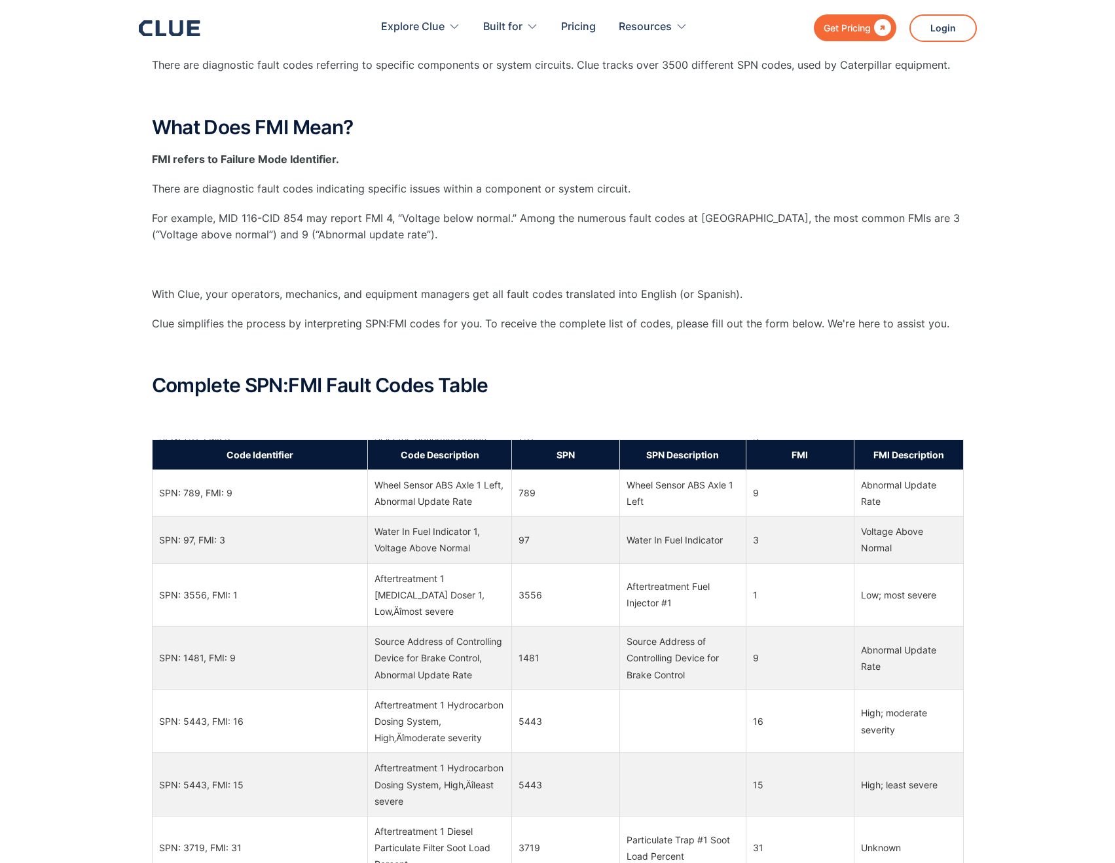 Image resolution: width=1115 pixels, height=863 pixels. I want to click on h2: Complete SPN:FMI Fault Codes Table, so click(558, 385).